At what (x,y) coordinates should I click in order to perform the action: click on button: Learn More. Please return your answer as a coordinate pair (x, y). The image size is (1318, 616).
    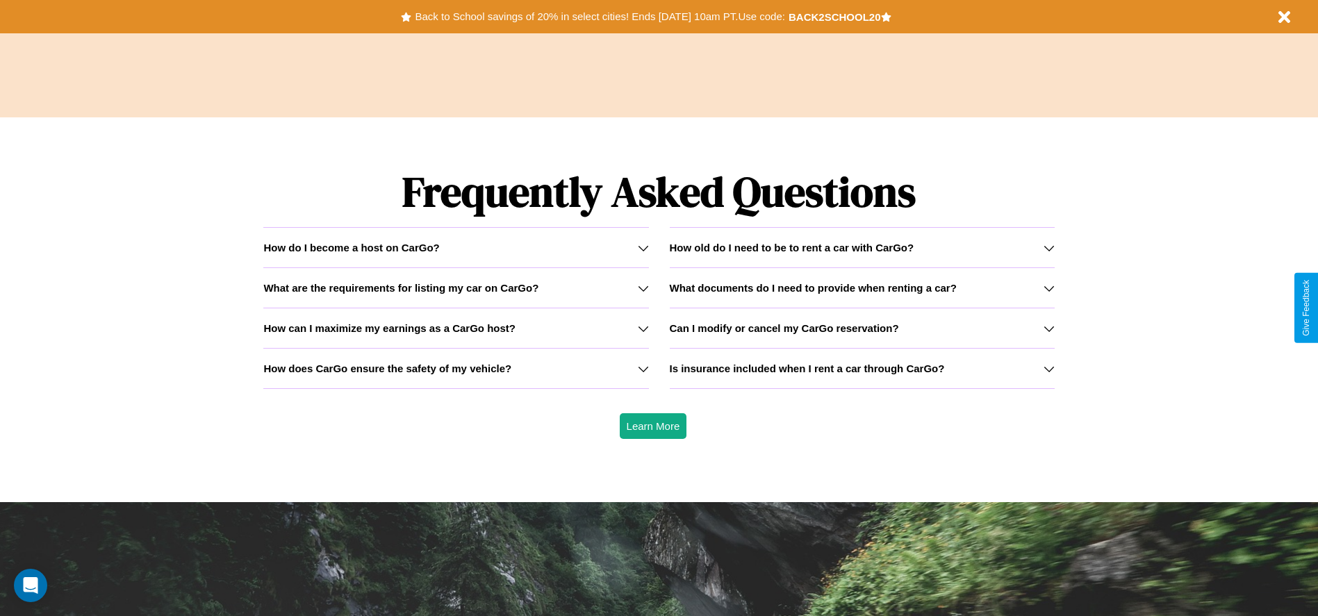
    Looking at the image, I should click on (653, 426).